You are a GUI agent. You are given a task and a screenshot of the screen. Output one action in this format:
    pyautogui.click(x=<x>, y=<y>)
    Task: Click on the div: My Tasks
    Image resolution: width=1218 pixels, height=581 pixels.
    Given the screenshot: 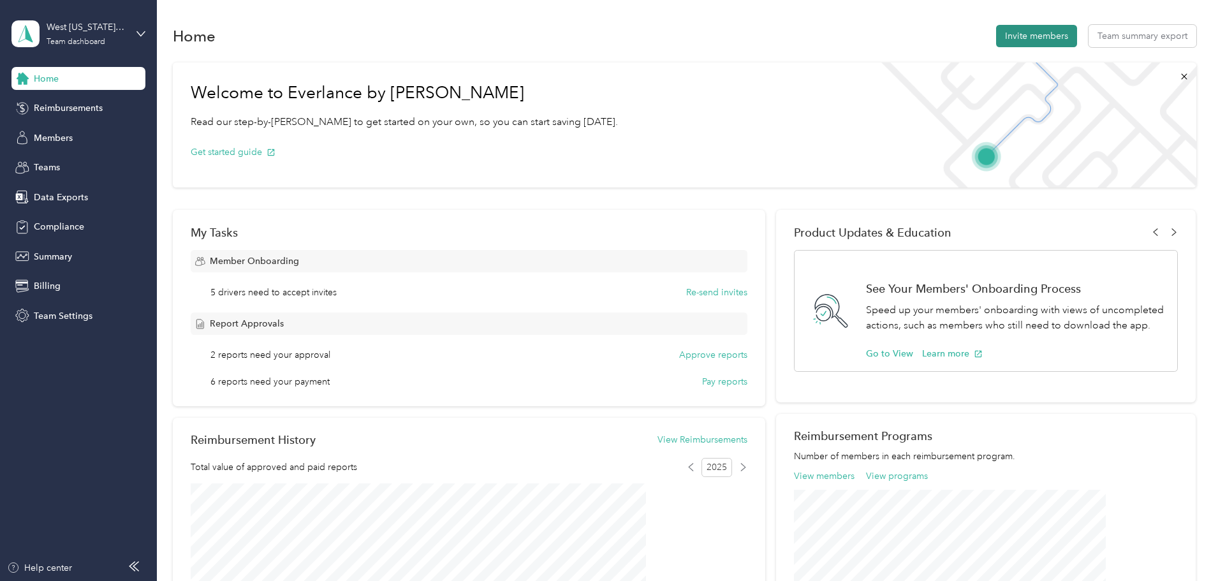 What is the action you would take?
    pyautogui.click(x=469, y=232)
    